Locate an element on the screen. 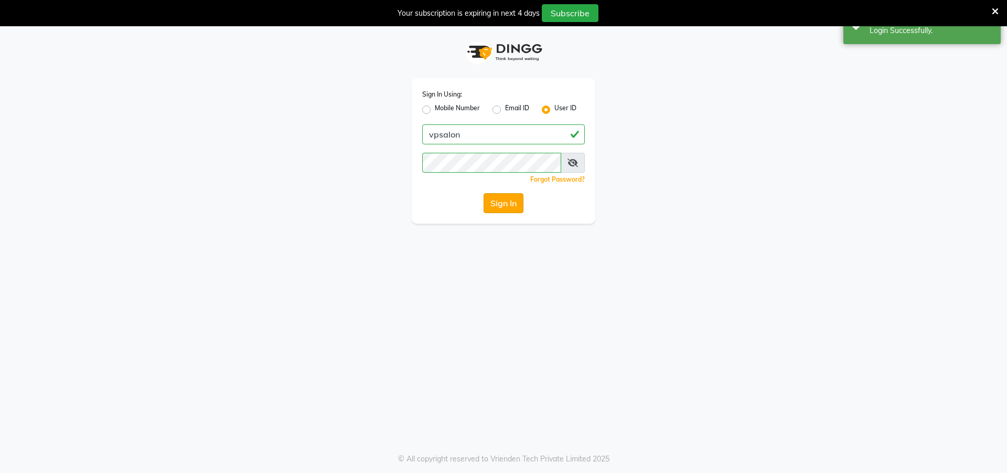  label: Sign In Using: is located at coordinates (442, 94).